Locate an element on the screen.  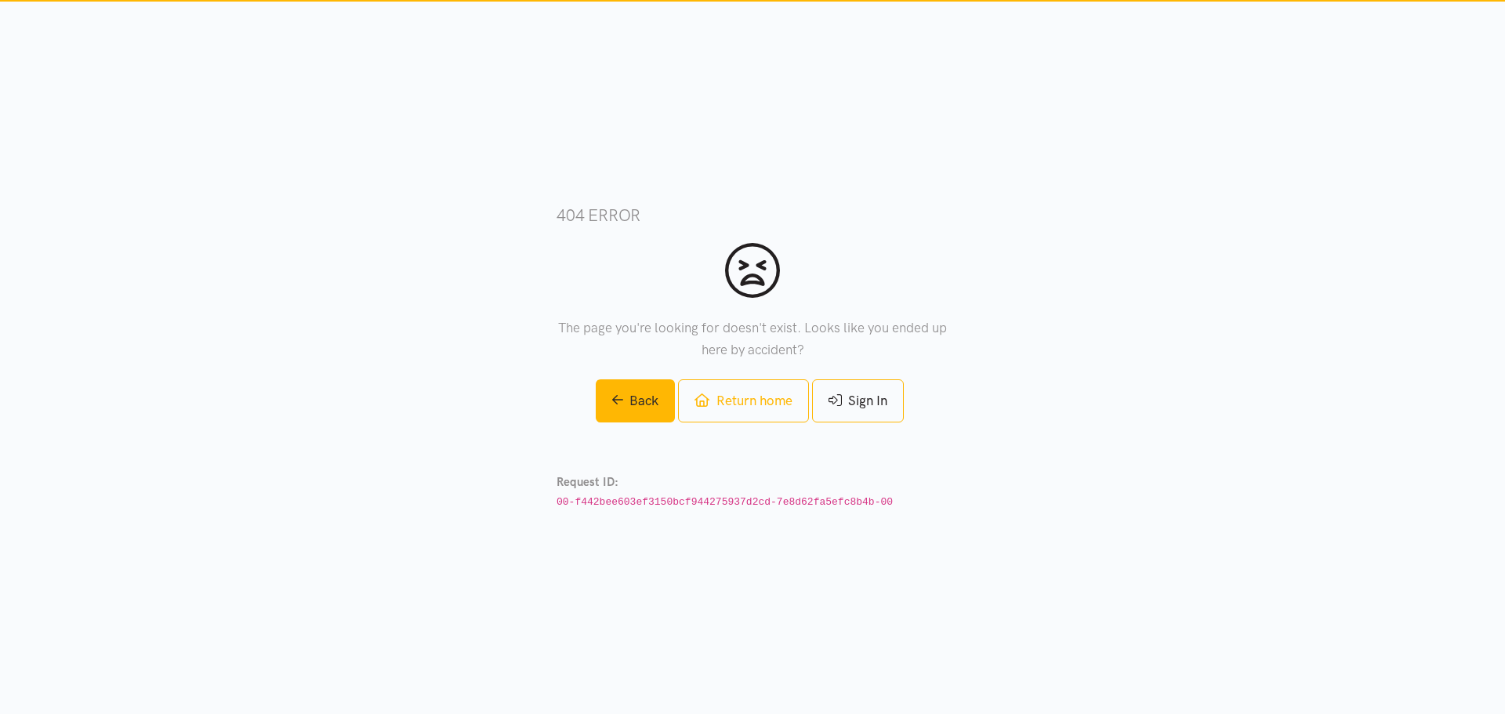
a: Back is located at coordinates (636, 401).